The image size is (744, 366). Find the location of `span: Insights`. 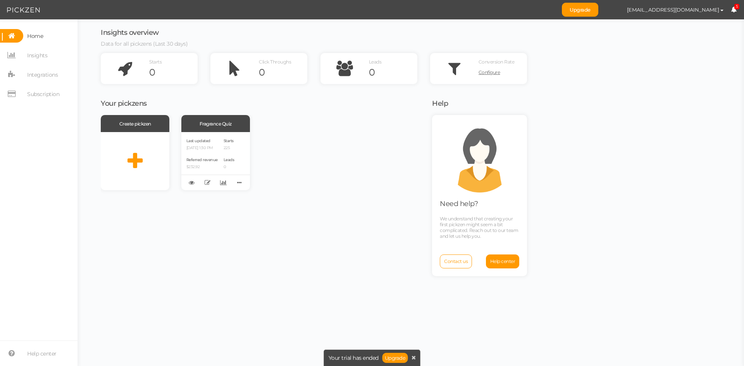

span: Insights is located at coordinates (37, 55).